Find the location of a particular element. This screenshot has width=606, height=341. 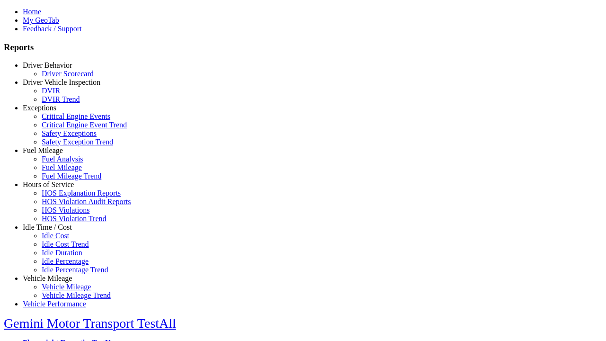

a: Idle Time / Cost is located at coordinates (47, 227).